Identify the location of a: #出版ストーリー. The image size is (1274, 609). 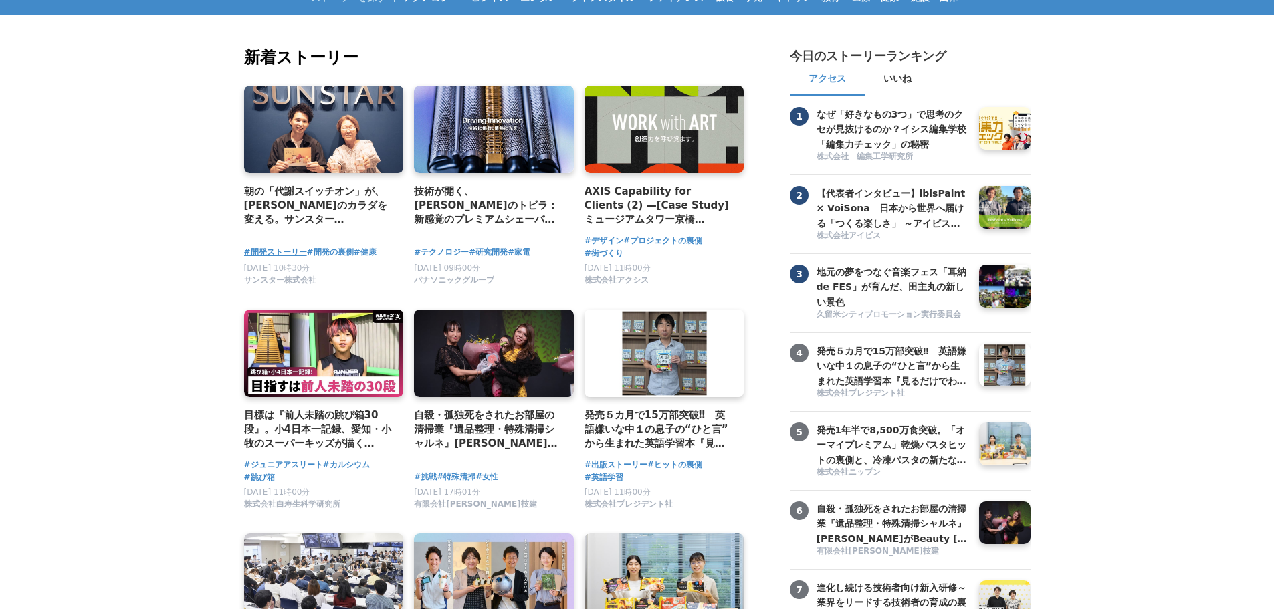
(616, 465).